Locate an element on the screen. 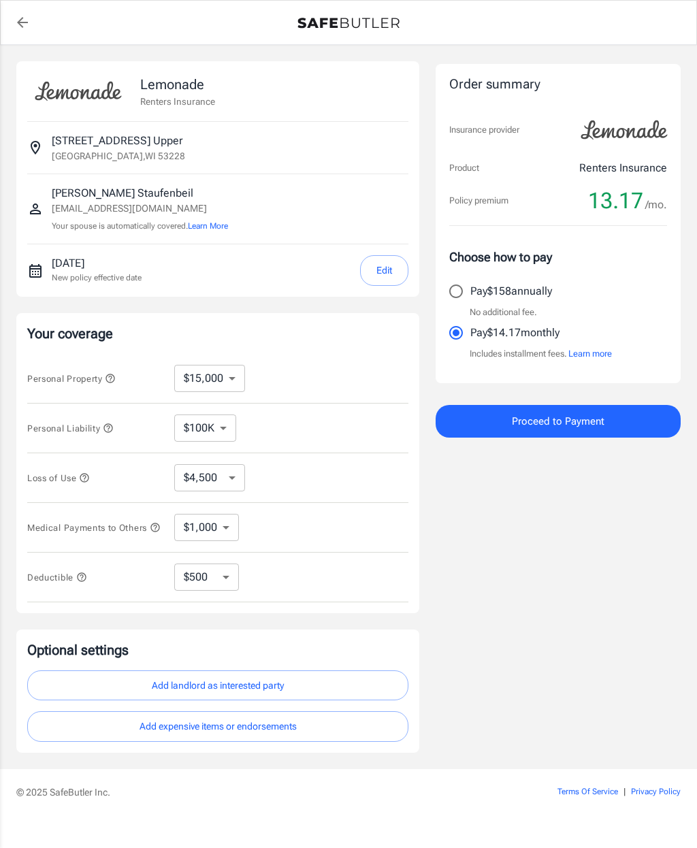 This screenshot has width=697, height=848. p: Your spouse is automatically covered. is located at coordinates (140, 226).